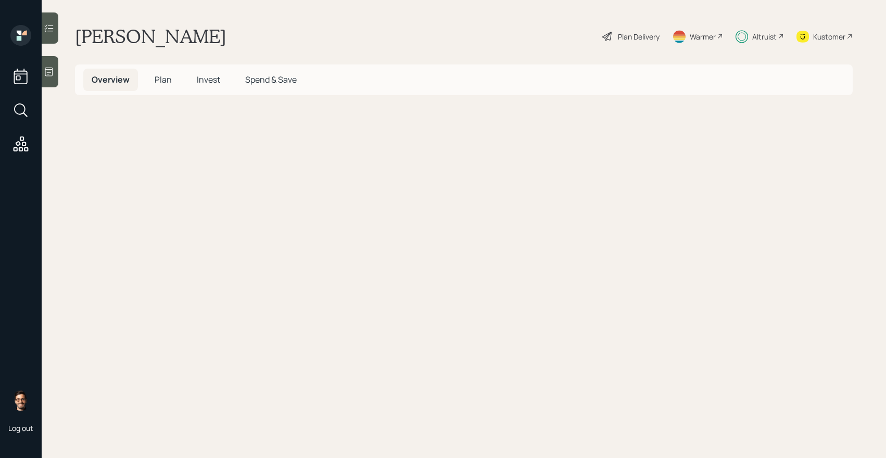 Image resolution: width=886 pixels, height=458 pixels. Describe the element at coordinates (21, 401) in the screenshot. I see `img: sami-boghos-headshot.png` at that location.